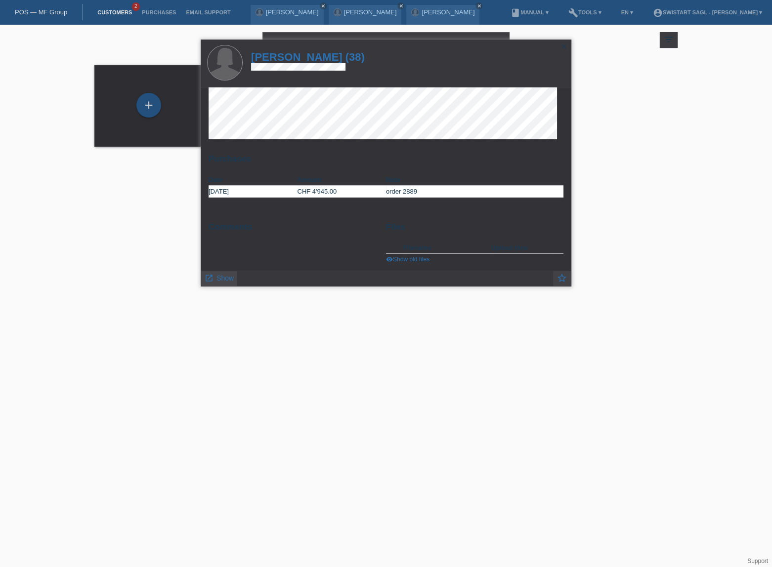 The image size is (772, 567). Describe the element at coordinates (159, 12) in the screenshot. I see `a: Purchases` at that location.